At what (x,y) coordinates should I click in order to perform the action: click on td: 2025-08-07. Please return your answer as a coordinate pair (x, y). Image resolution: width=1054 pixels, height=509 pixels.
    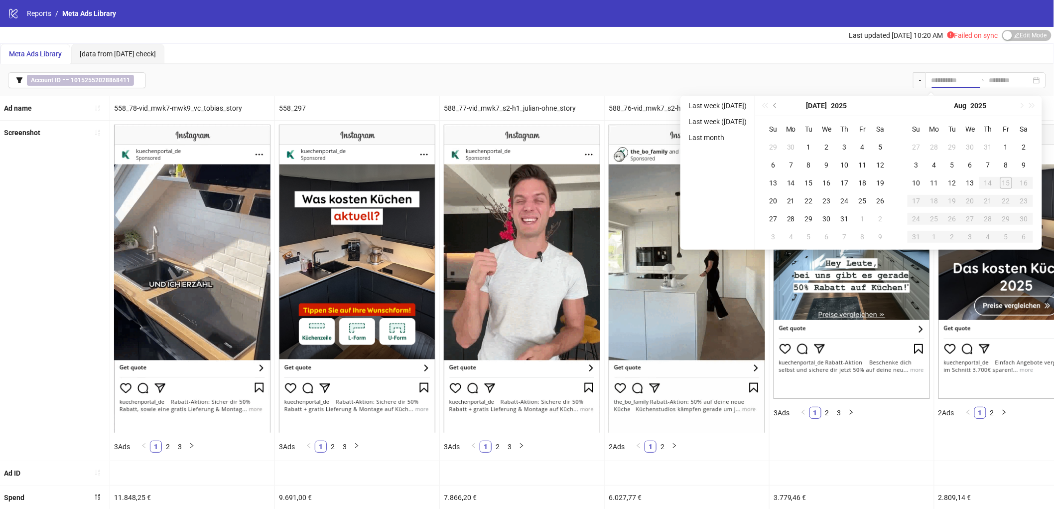
    Looking at the image, I should click on (845, 237).